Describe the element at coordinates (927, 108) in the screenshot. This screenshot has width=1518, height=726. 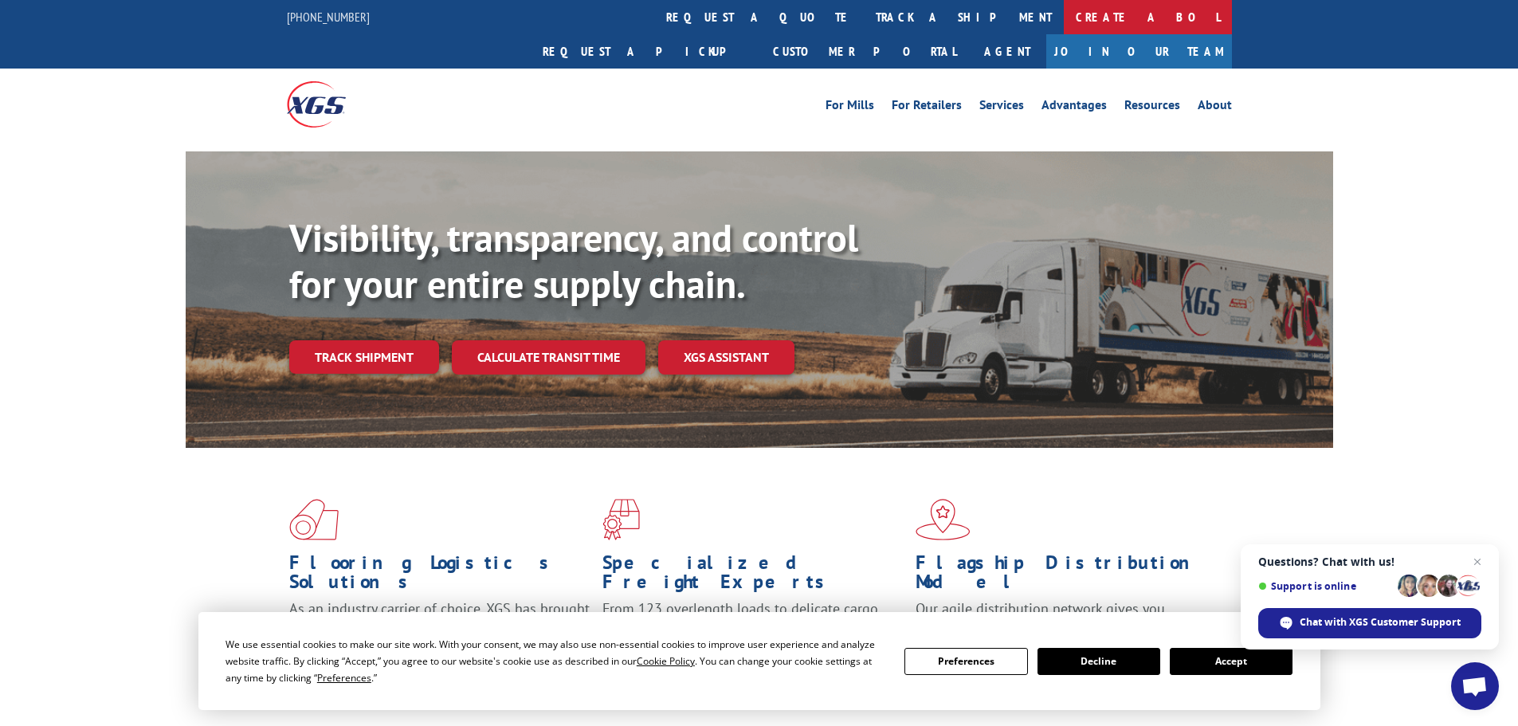
I see `a: For Retailers` at that location.